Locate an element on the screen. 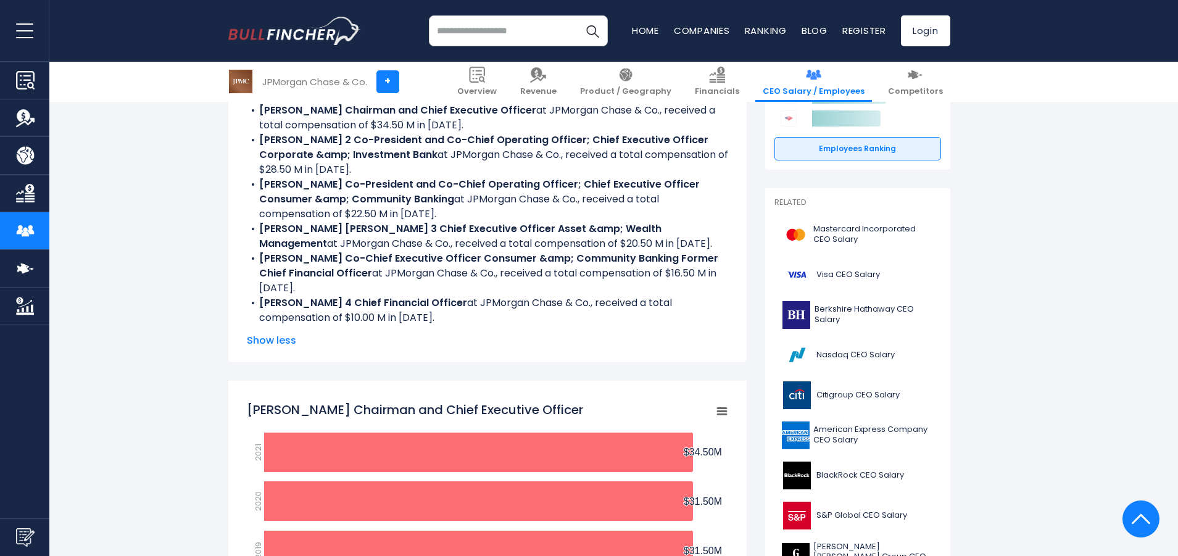  img: bullfincher logo is located at coordinates (294, 31).